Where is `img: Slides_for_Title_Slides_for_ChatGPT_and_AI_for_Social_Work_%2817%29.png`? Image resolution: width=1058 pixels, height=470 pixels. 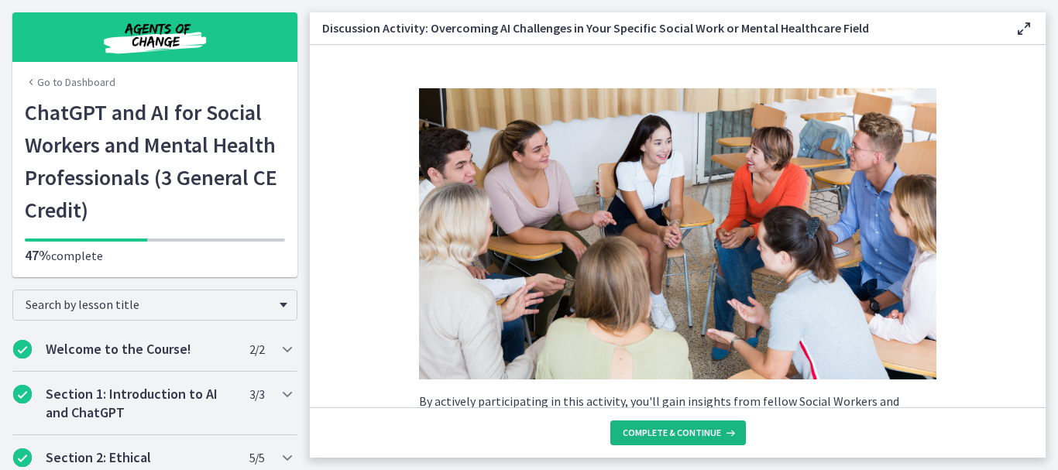 img: Slides_for_Title_Slides_for_ChatGPT_and_AI_for_Social_Work_%2817%29.png is located at coordinates (677, 234).